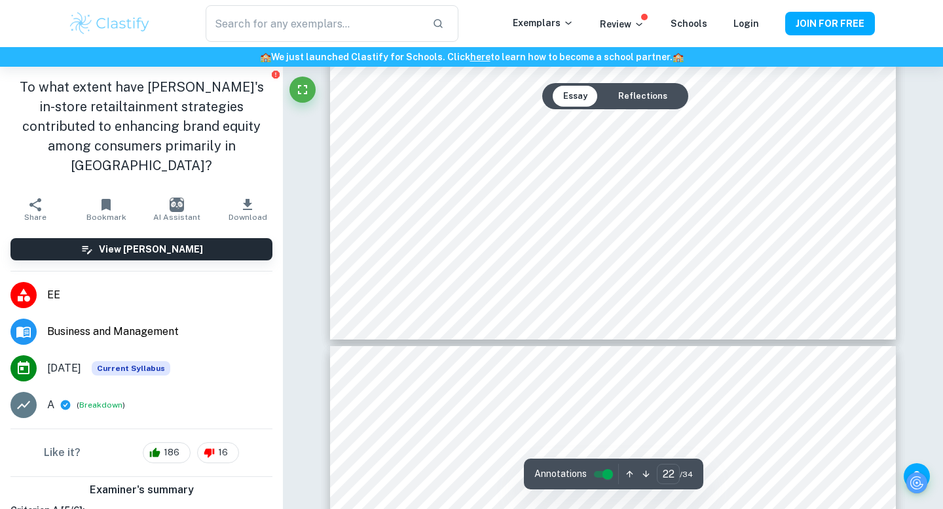 This screenshot has width=943, height=509. I want to click on button: JOIN FOR FREE, so click(829, 24).